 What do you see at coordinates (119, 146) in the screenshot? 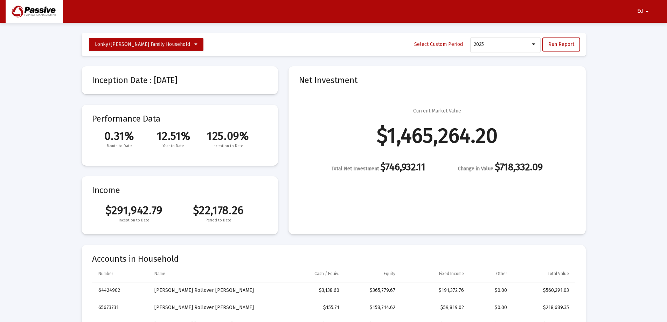
I see `span: Month to Date` at bounding box center [119, 146].